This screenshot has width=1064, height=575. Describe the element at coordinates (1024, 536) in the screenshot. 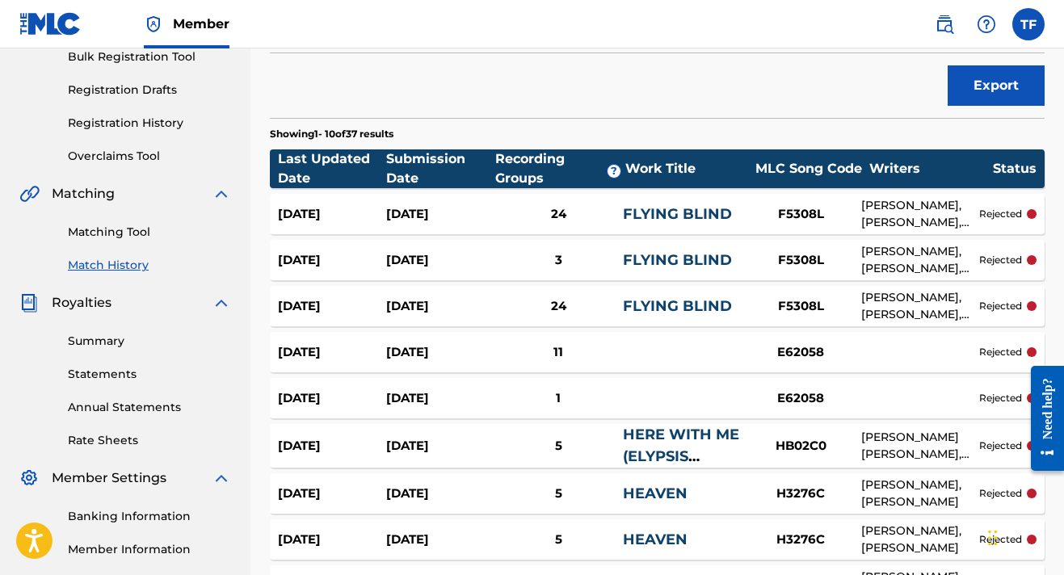

I see `div: Chat Widget` at that location.